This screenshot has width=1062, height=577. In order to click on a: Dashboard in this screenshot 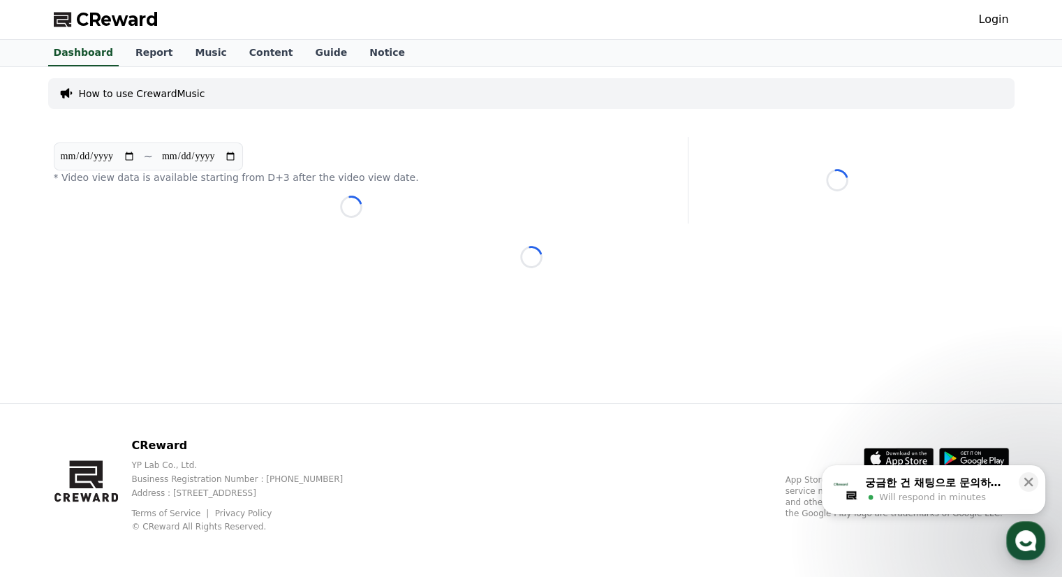, I will do `click(83, 53)`.